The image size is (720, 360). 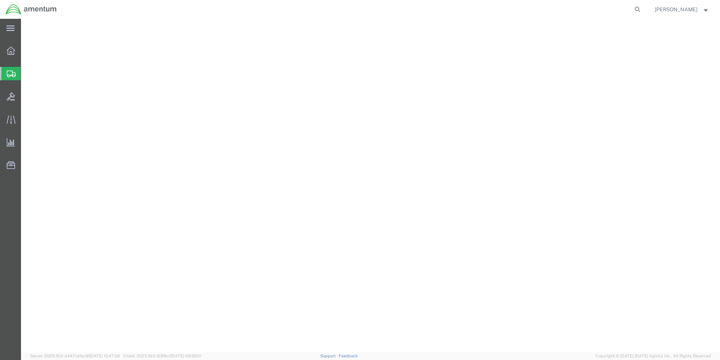 What do you see at coordinates (31, 9) in the screenshot?
I see `img: logo` at bounding box center [31, 9].